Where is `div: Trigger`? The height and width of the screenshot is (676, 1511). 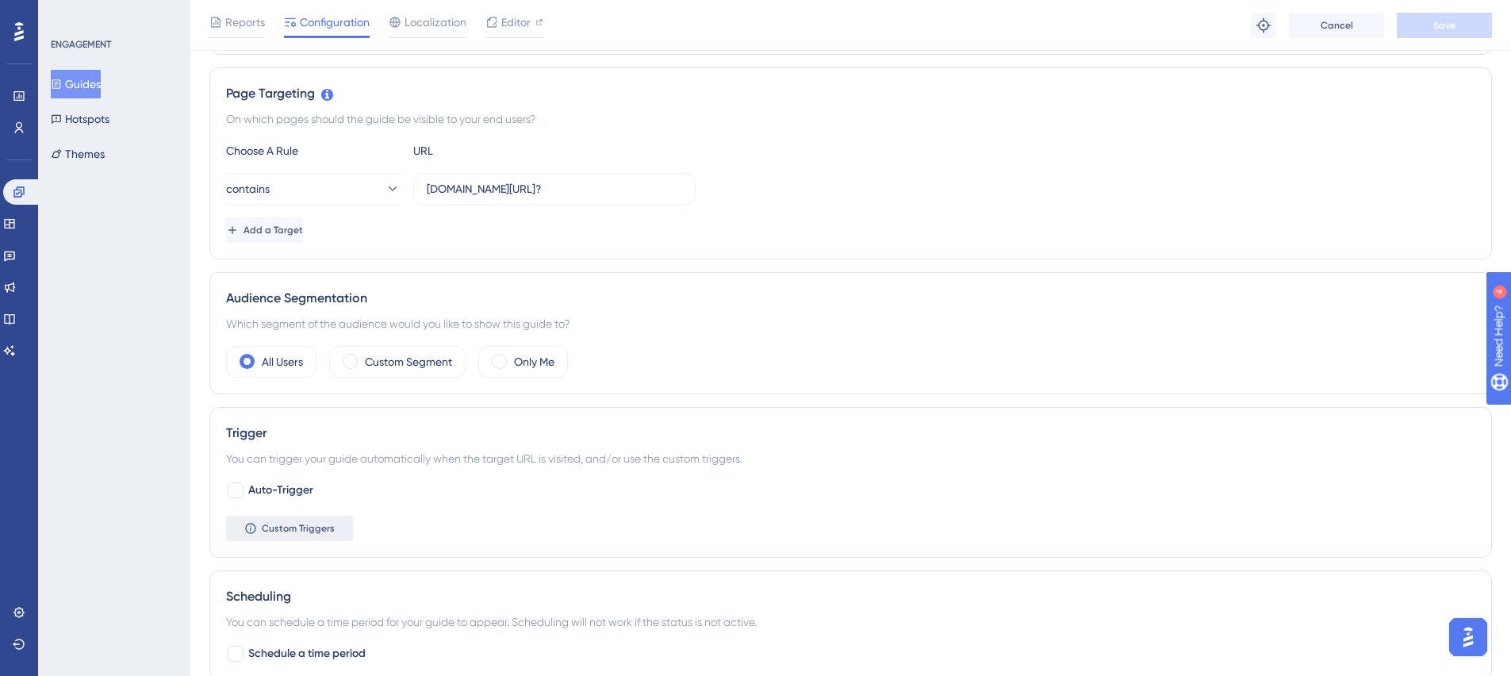
div: Trigger is located at coordinates (850, 433).